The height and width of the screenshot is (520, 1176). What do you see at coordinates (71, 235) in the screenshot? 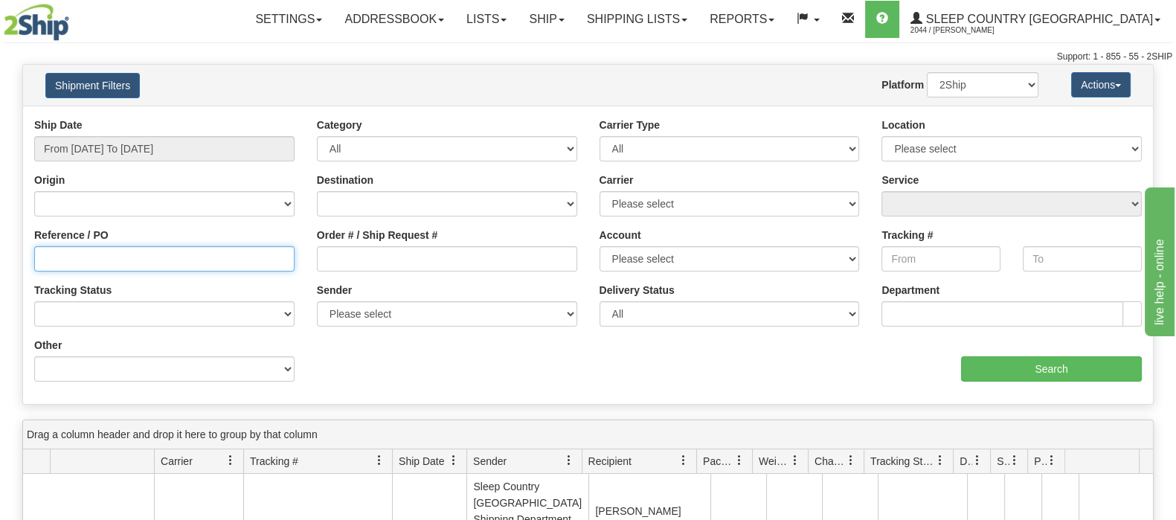
I see `label: Reference / PO` at bounding box center [71, 235].